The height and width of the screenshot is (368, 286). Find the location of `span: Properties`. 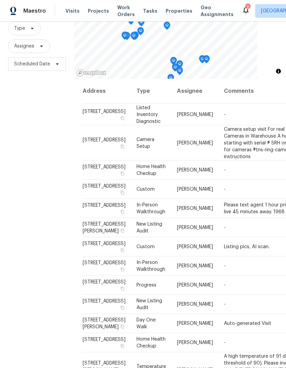

span: Properties is located at coordinates (179, 11).